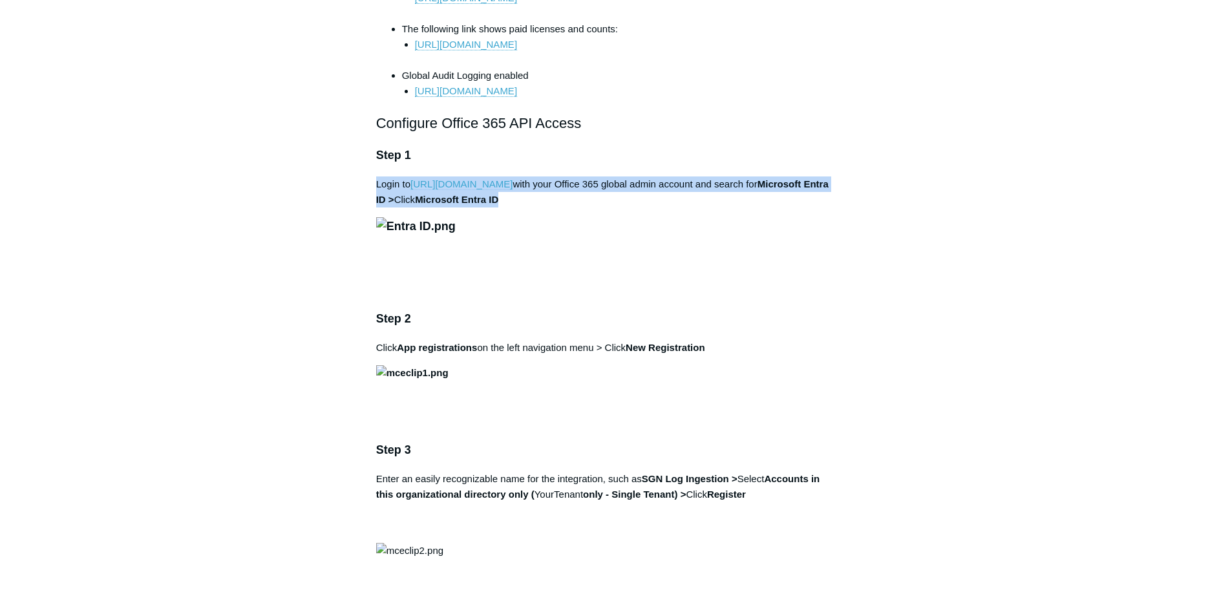 The width and height of the screenshot is (1208, 594). Describe the element at coordinates (605, 348) in the screenshot. I see `p: Click on the left navigation menu > Click` at that location.